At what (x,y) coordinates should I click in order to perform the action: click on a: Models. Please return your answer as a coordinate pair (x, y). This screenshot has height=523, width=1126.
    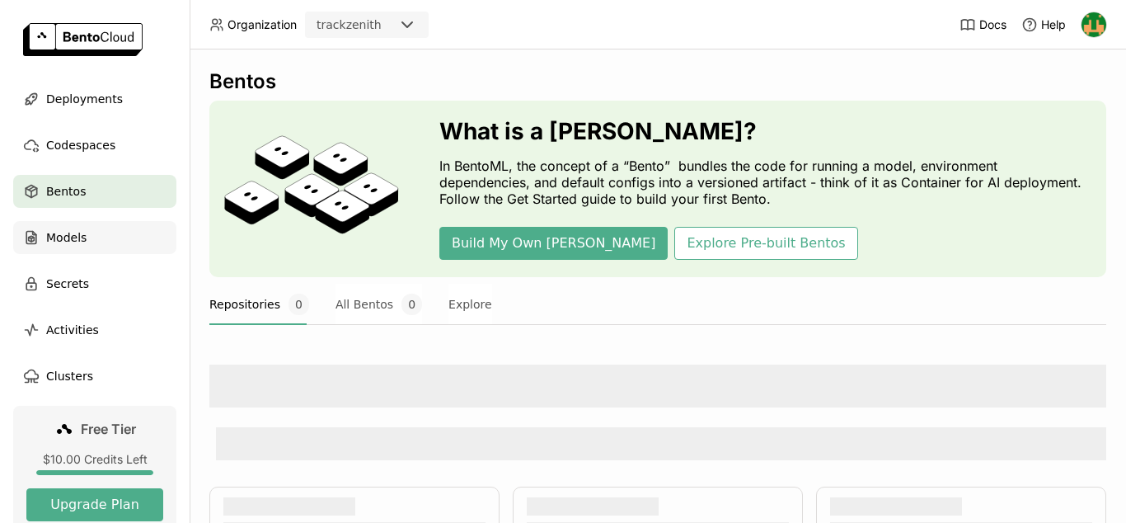
    Looking at the image, I should click on (95, 237).